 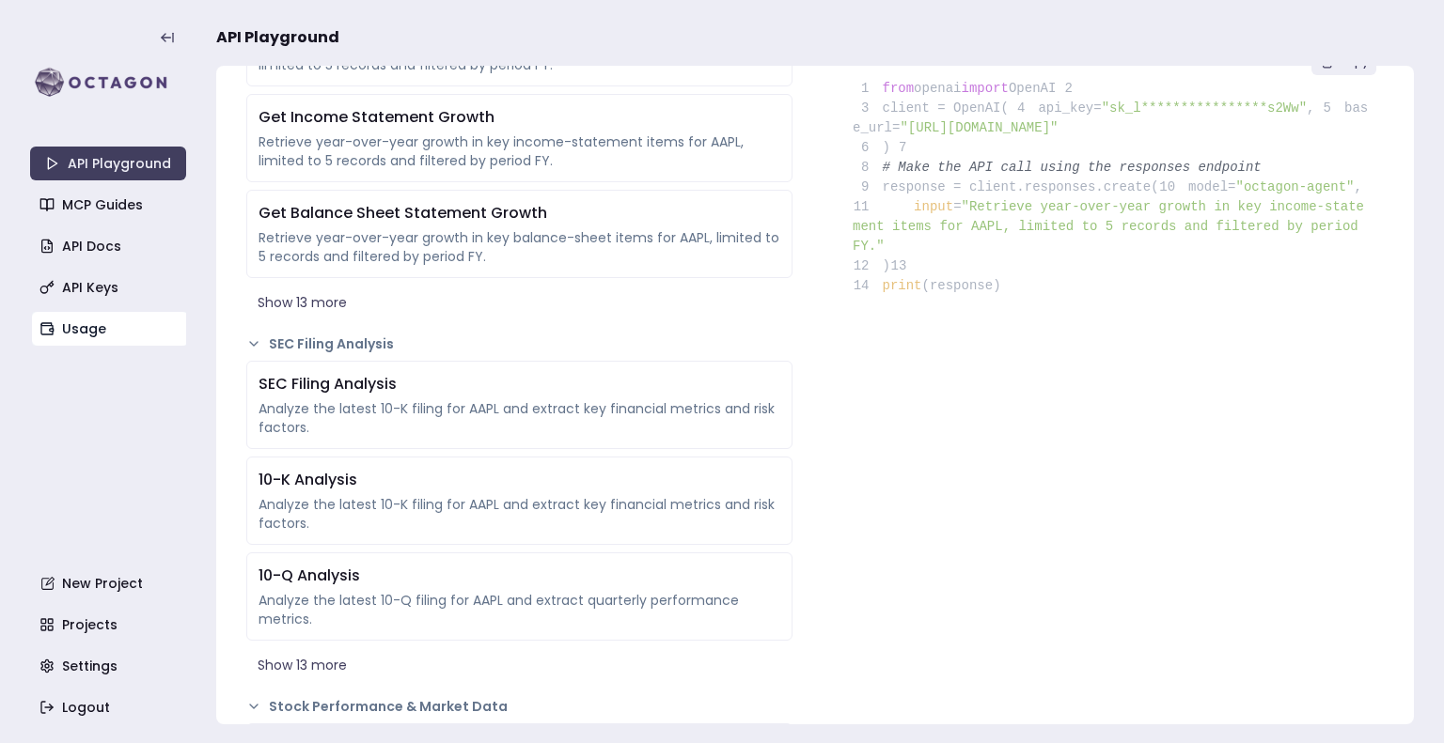 What do you see at coordinates (519, 247) in the screenshot?
I see `div: Retrieve year-over-year growth in key balance-sheet items for AAPL, limited to 5 records and filt...` at bounding box center [519, 247].